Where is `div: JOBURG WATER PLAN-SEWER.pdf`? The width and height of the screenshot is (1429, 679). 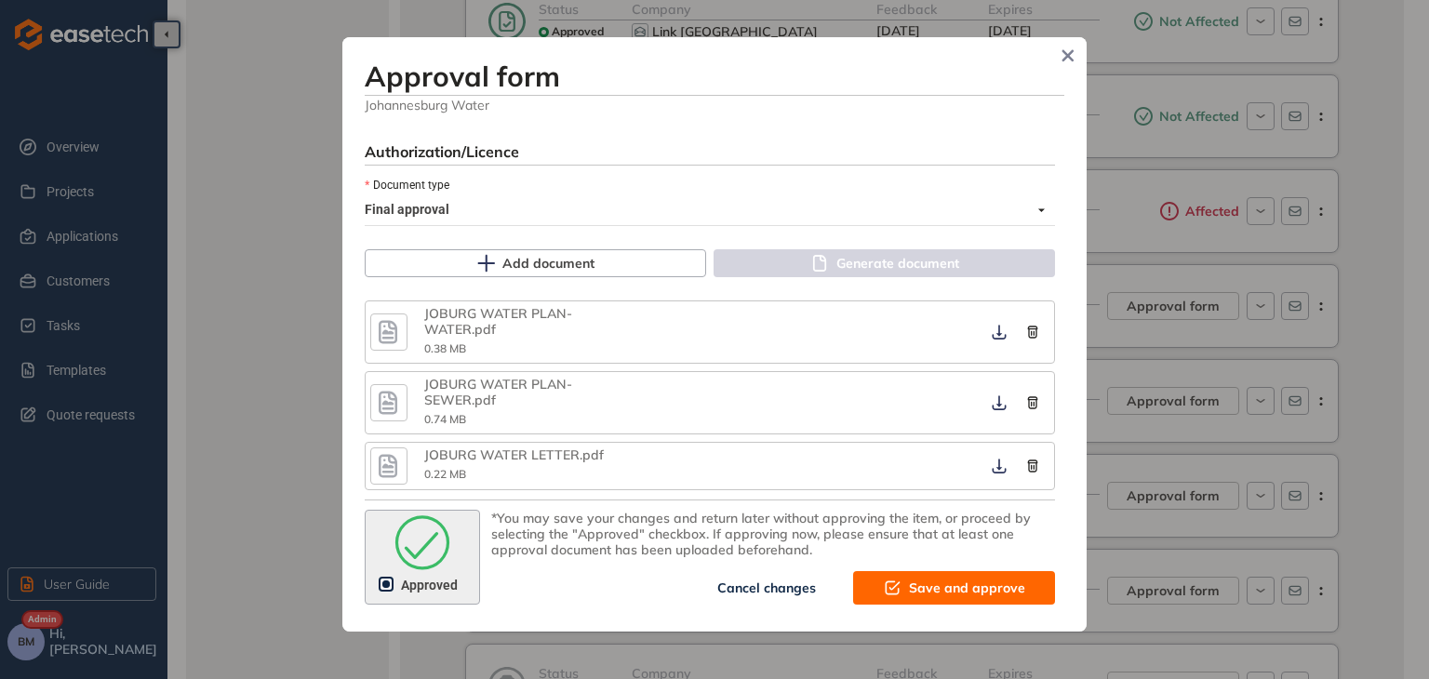
div: JOBURG WATER PLAN-SEWER.pdf is located at coordinates (517, 393).